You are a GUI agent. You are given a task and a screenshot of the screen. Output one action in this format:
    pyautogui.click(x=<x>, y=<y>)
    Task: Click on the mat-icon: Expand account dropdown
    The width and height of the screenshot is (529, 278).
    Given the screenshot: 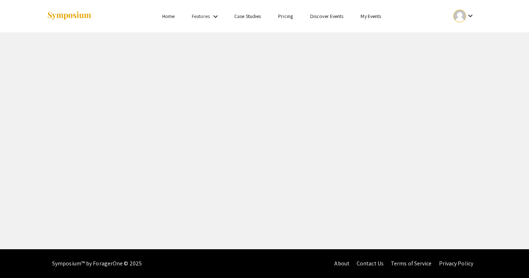 What is the action you would take?
    pyautogui.click(x=470, y=16)
    